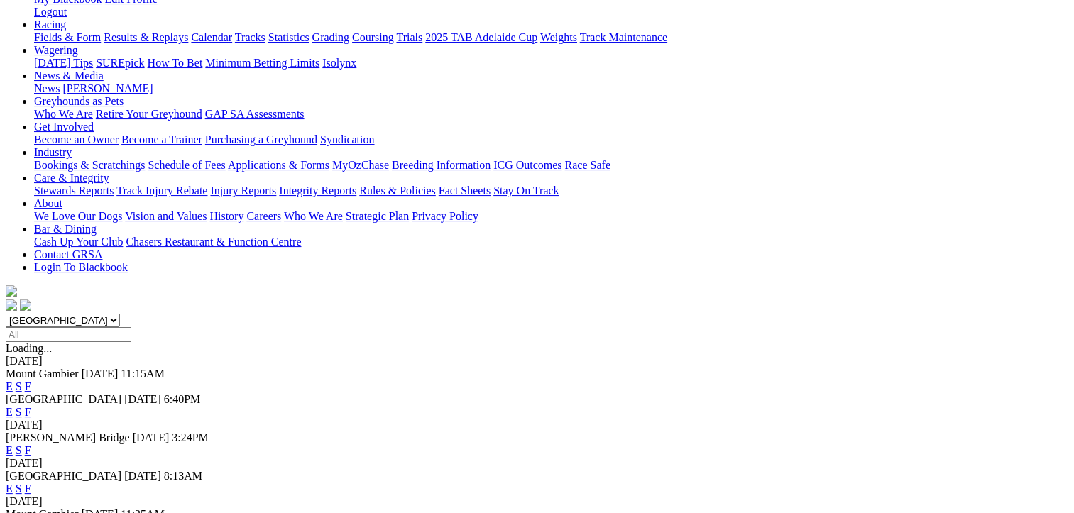  Describe the element at coordinates (212, 37) in the screenshot. I see `a: Calendar` at that location.